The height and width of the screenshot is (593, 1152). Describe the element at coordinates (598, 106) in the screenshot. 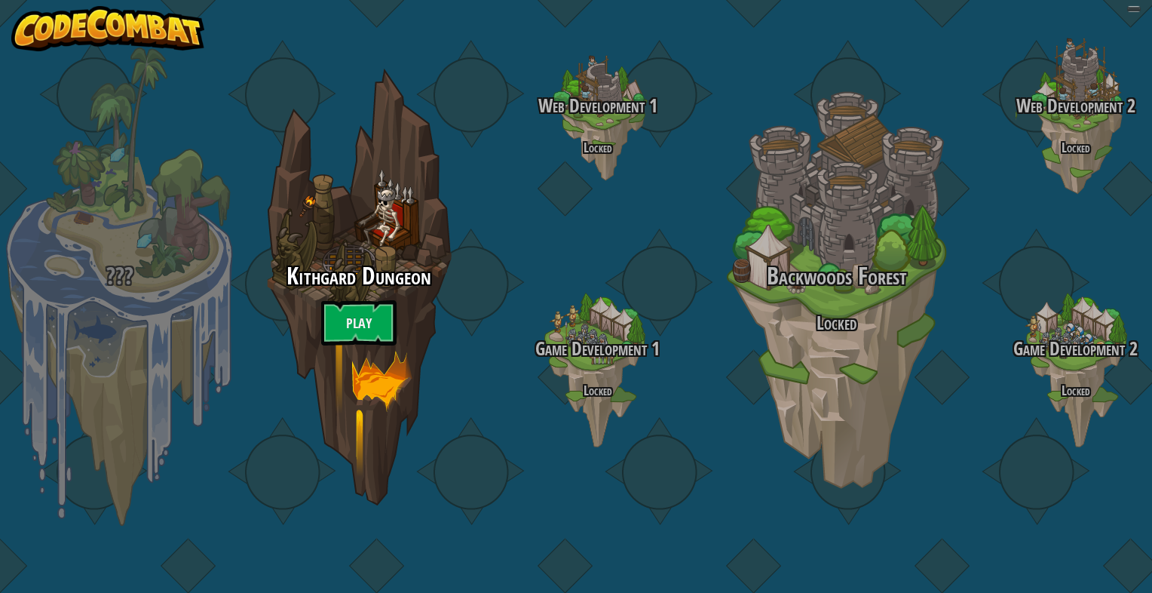

I see `span: Web Development 1` at that location.